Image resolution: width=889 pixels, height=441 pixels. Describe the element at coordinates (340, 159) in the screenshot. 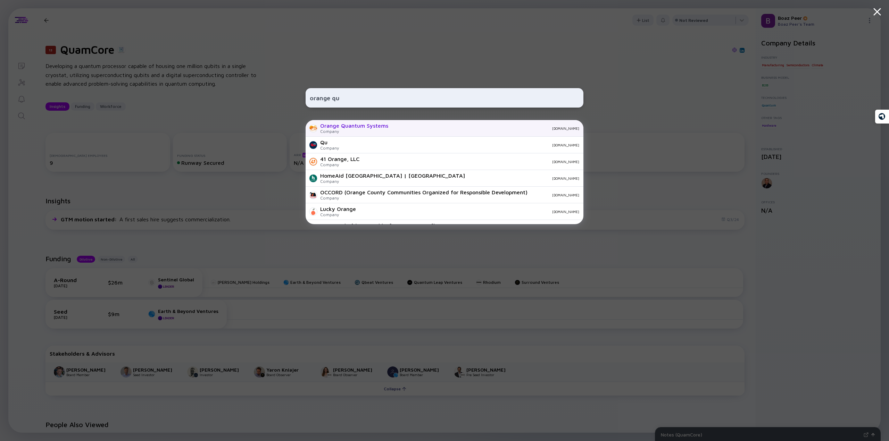

I see `div: 41 Orange, LLC` at that location.